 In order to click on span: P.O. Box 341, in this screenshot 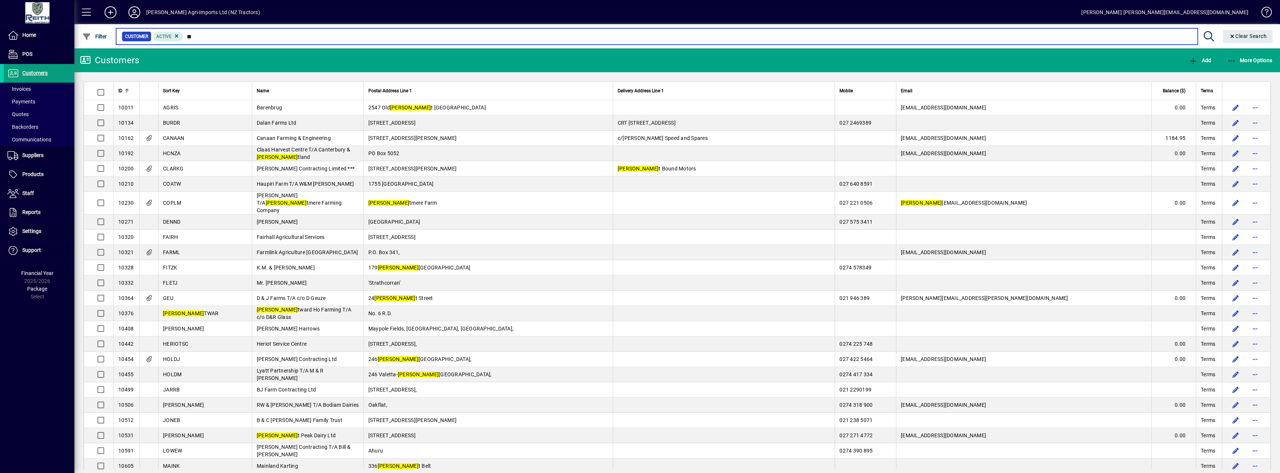, I will do `click(384, 252)`.